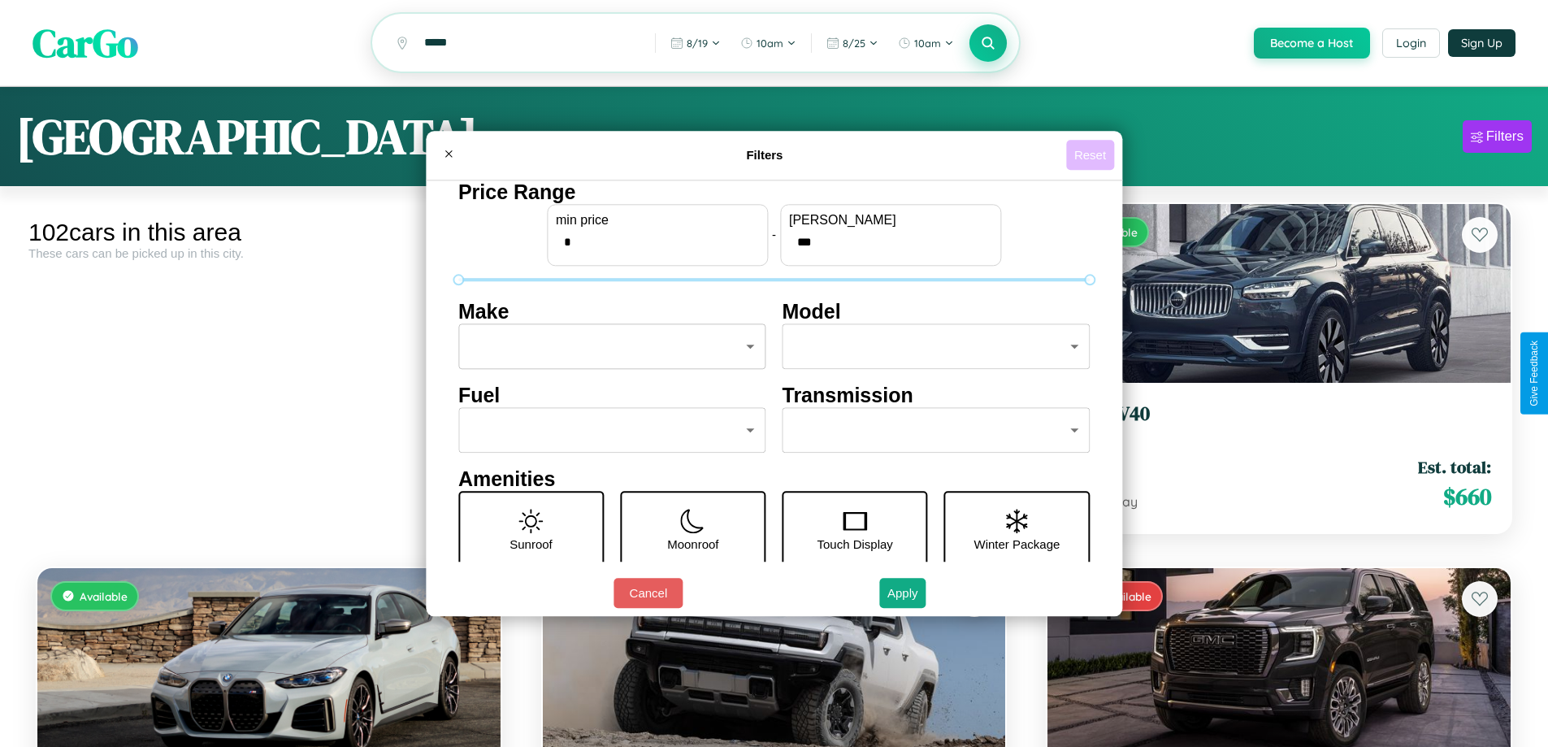 Image resolution: width=1548 pixels, height=747 pixels. Describe the element at coordinates (765, 154) in the screenshot. I see `h4: Filters` at that location.